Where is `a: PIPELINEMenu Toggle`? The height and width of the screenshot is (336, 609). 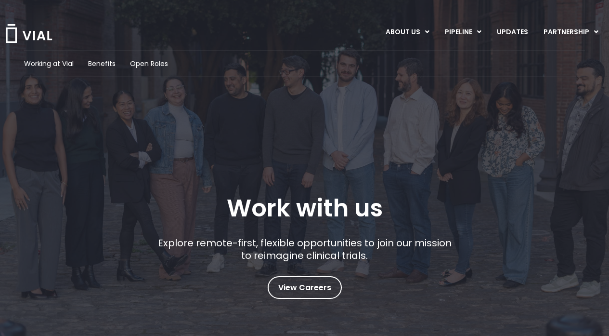 a: PIPELINEMenu Toggle is located at coordinates (463, 32).